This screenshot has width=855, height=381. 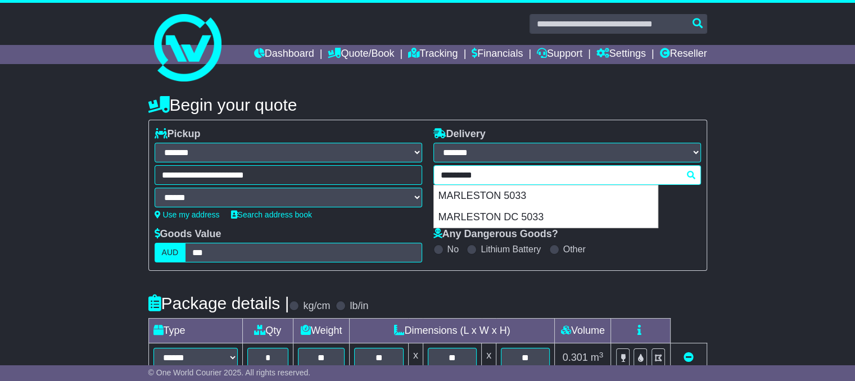 I want to click on a: Settings, so click(x=621, y=55).